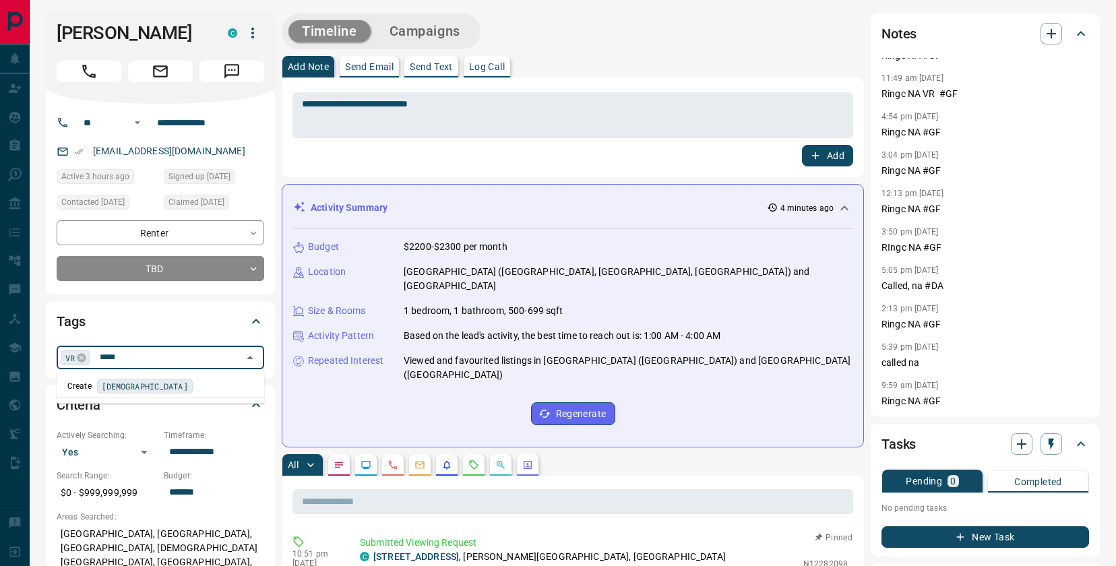  Describe the element at coordinates (214, 476) in the screenshot. I see `p: Budget:` at that location.